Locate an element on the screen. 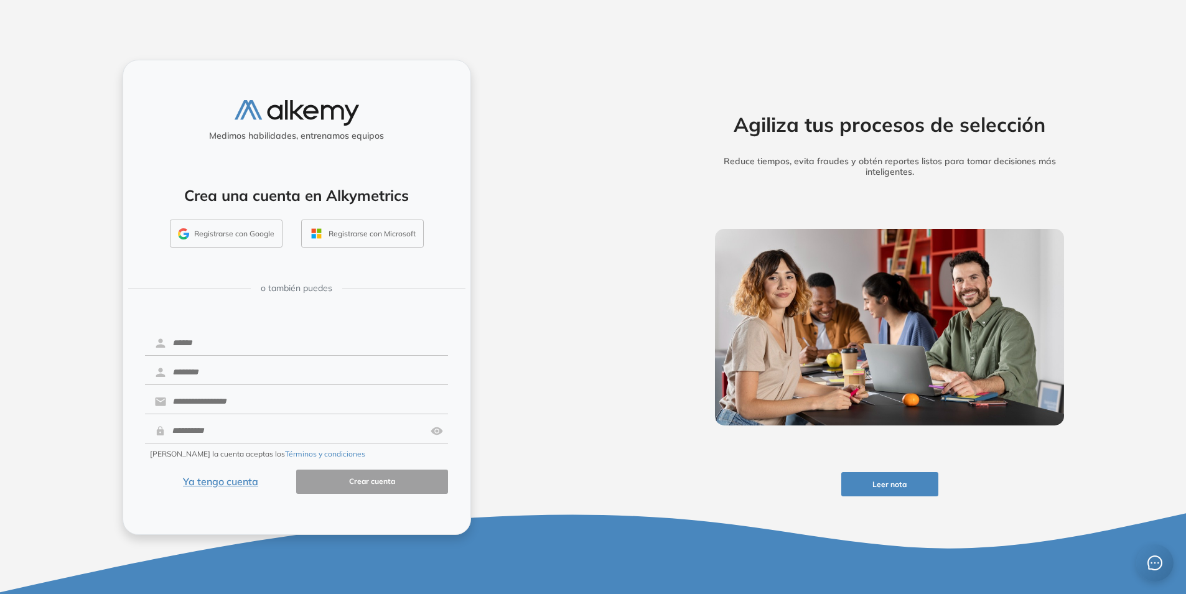  h5: Reduce tiempos, evita fraudes y obtén reportes listos para tomar decisiones más inteligentes. is located at coordinates (890, 167).